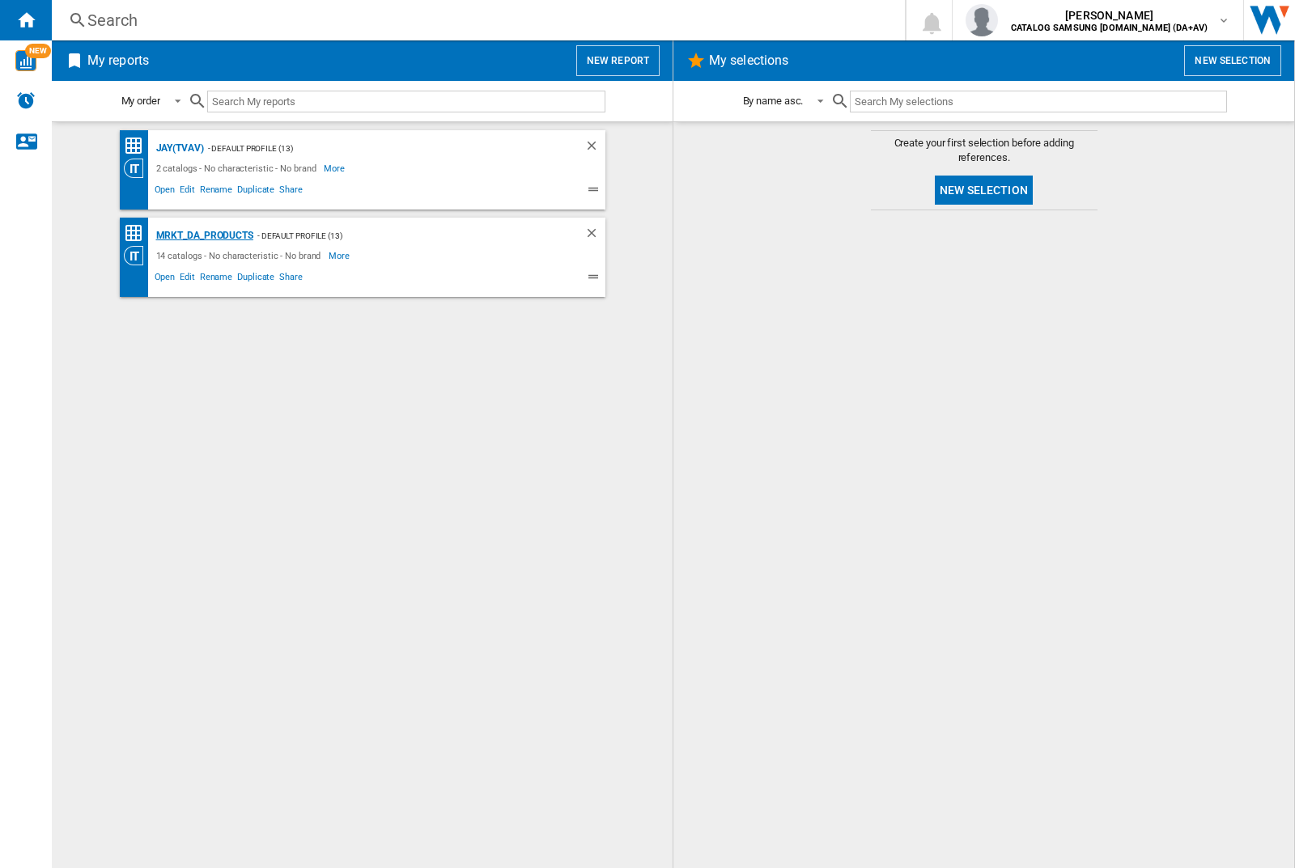 This screenshot has width=1295, height=868. Describe the element at coordinates (178, 148) in the screenshot. I see `div: JAY(TVAV)` at that location.